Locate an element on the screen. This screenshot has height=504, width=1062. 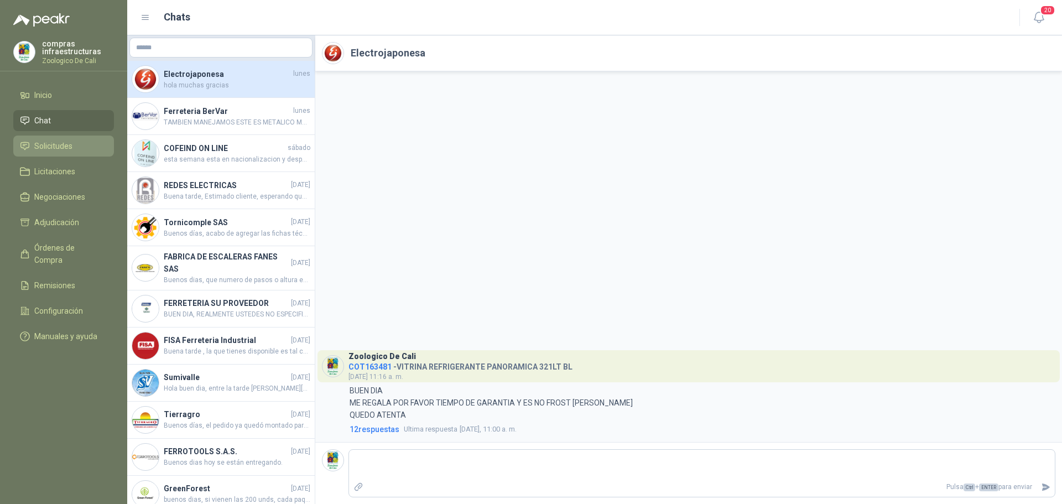
h4: Ferreteria BerVar is located at coordinates (227, 111).